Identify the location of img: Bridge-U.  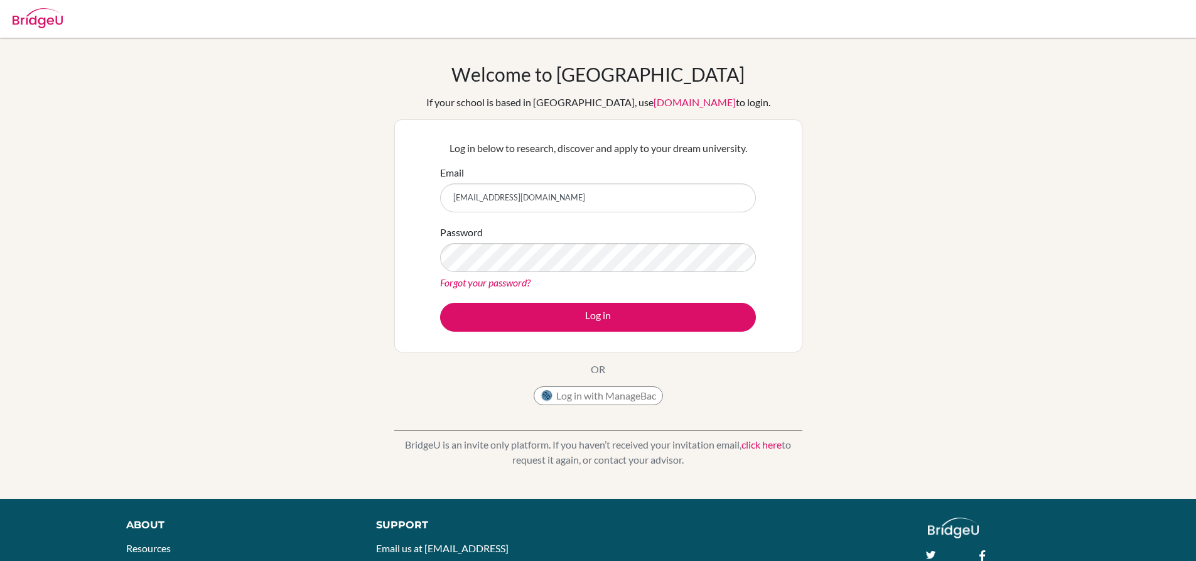
(38, 18).